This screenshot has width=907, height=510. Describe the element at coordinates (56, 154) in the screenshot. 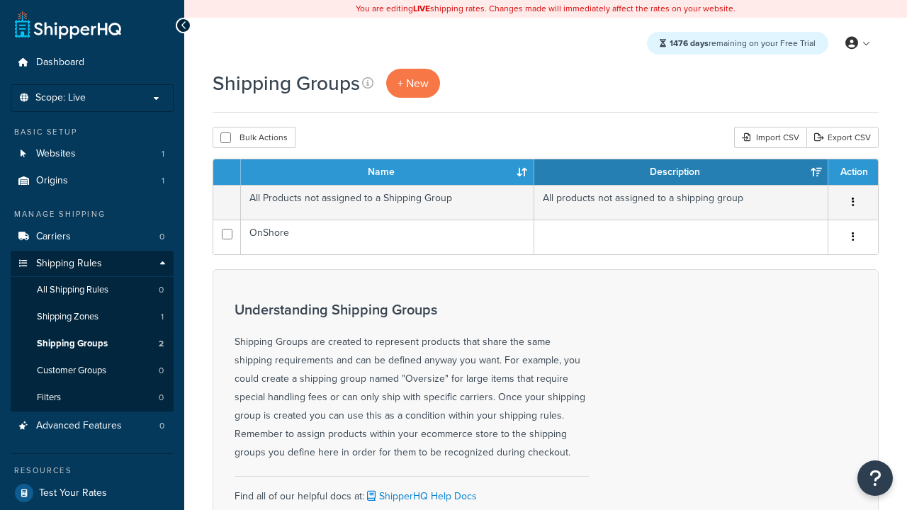

I see `span: Websites` at that location.